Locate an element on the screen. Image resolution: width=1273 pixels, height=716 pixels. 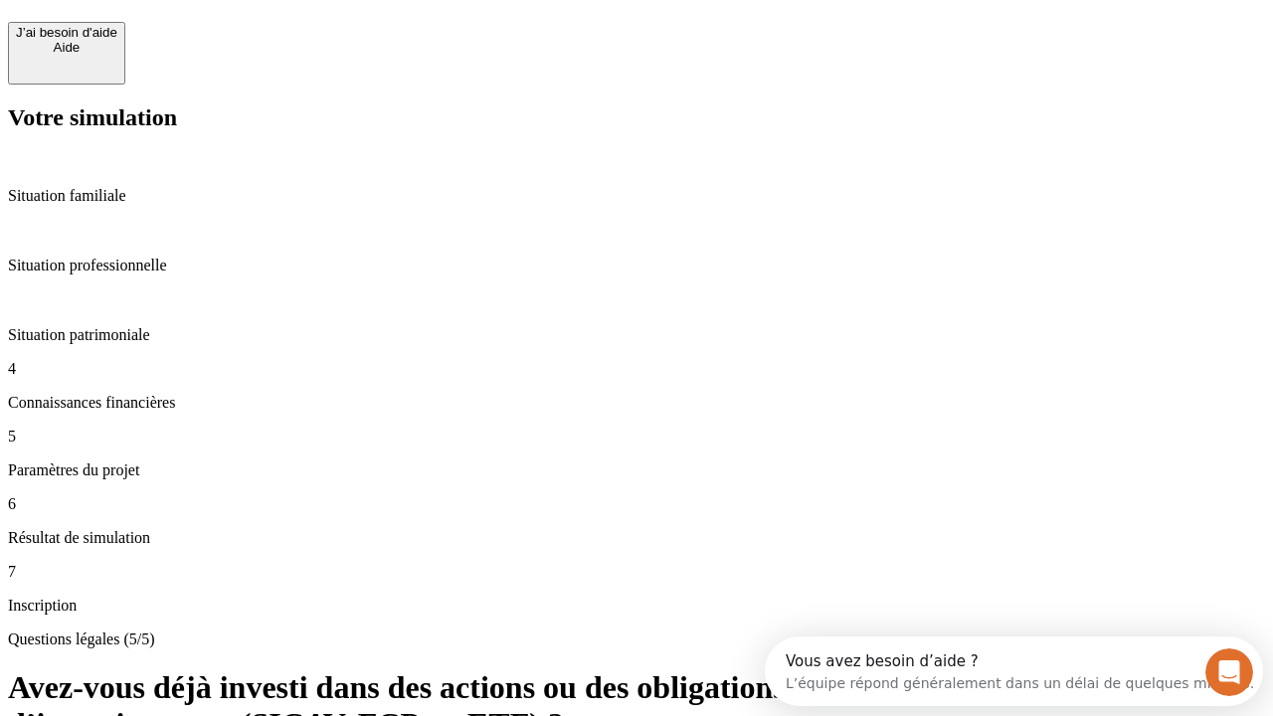
p: 4 is located at coordinates (637, 369).